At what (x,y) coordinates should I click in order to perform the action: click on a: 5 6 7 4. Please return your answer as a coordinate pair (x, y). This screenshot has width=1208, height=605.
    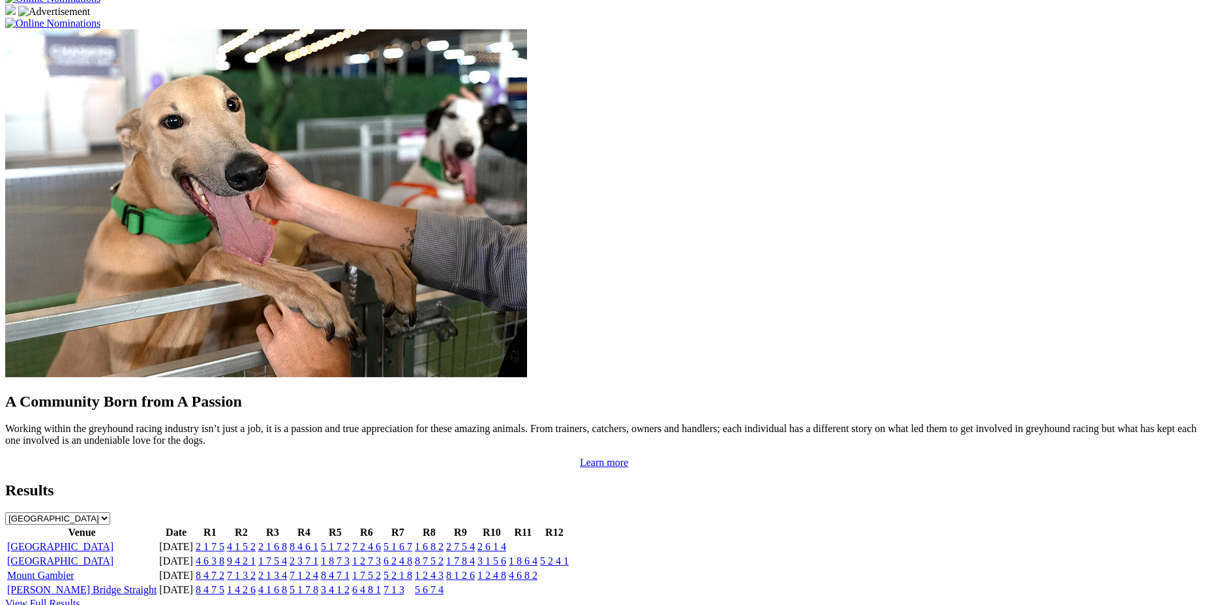
    Looking at the image, I should click on (429, 589).